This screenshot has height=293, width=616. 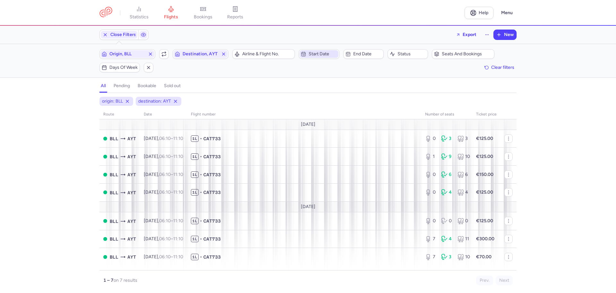 I want to click on span: Origin, BLL, so click(x=127, y=54).